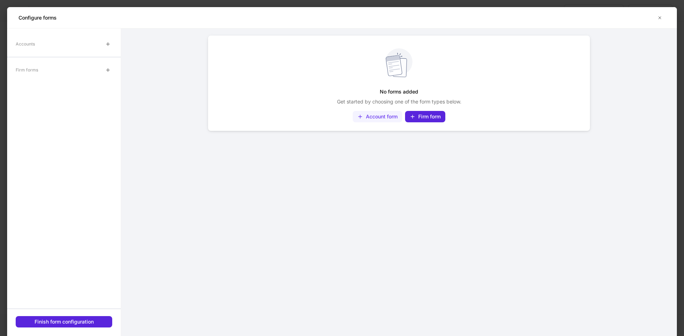 This screenshot has width=684, height=336. Describe the element at coordinates (37, 18) in the screenshot. I see `h5: Configure forms` at that location.